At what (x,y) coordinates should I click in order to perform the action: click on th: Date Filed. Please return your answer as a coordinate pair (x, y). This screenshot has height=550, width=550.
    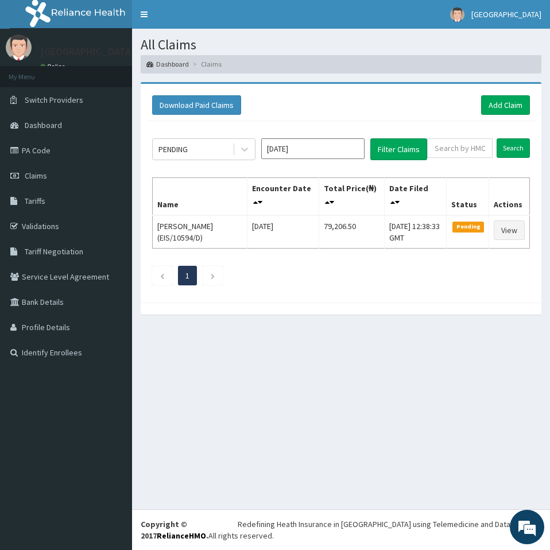
    Looking at the image, I should click on (416, 196).